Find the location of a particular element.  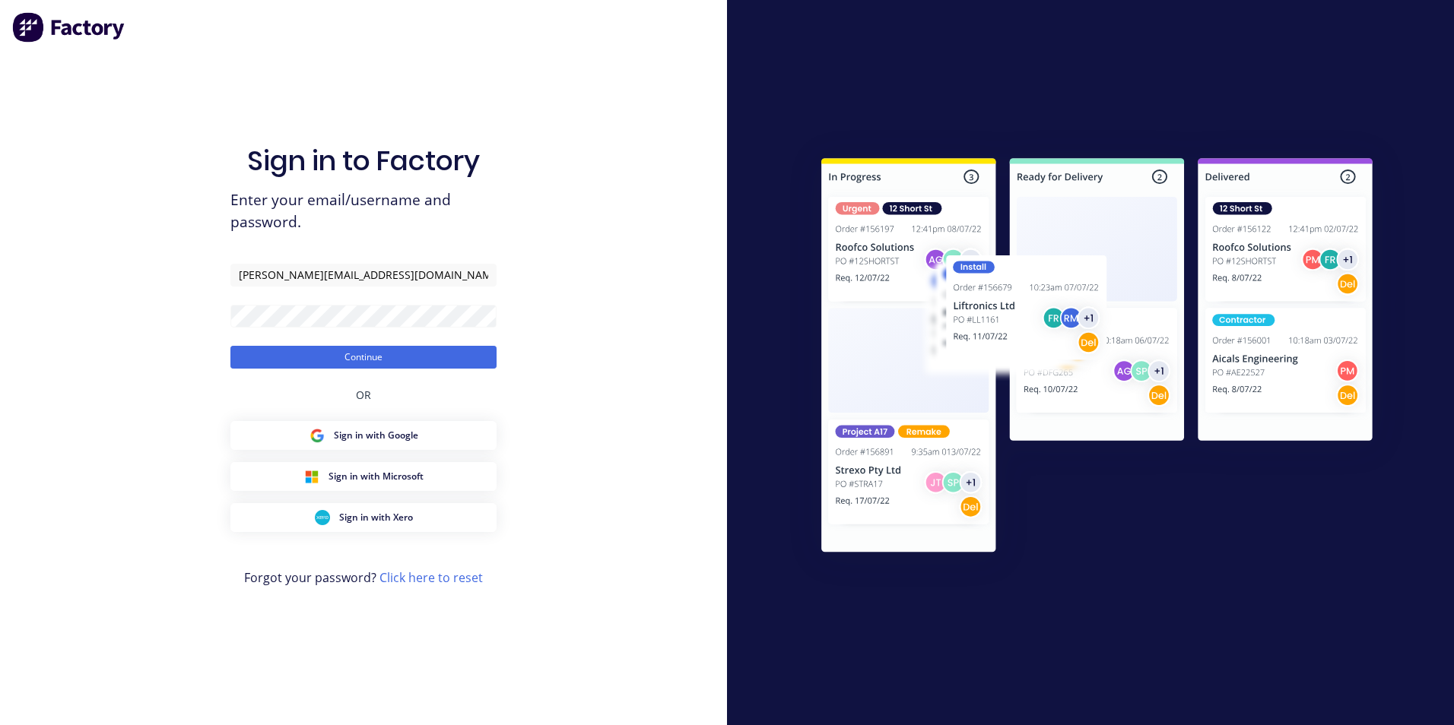

a: Click here to reset is located at coordinates (431, 578).